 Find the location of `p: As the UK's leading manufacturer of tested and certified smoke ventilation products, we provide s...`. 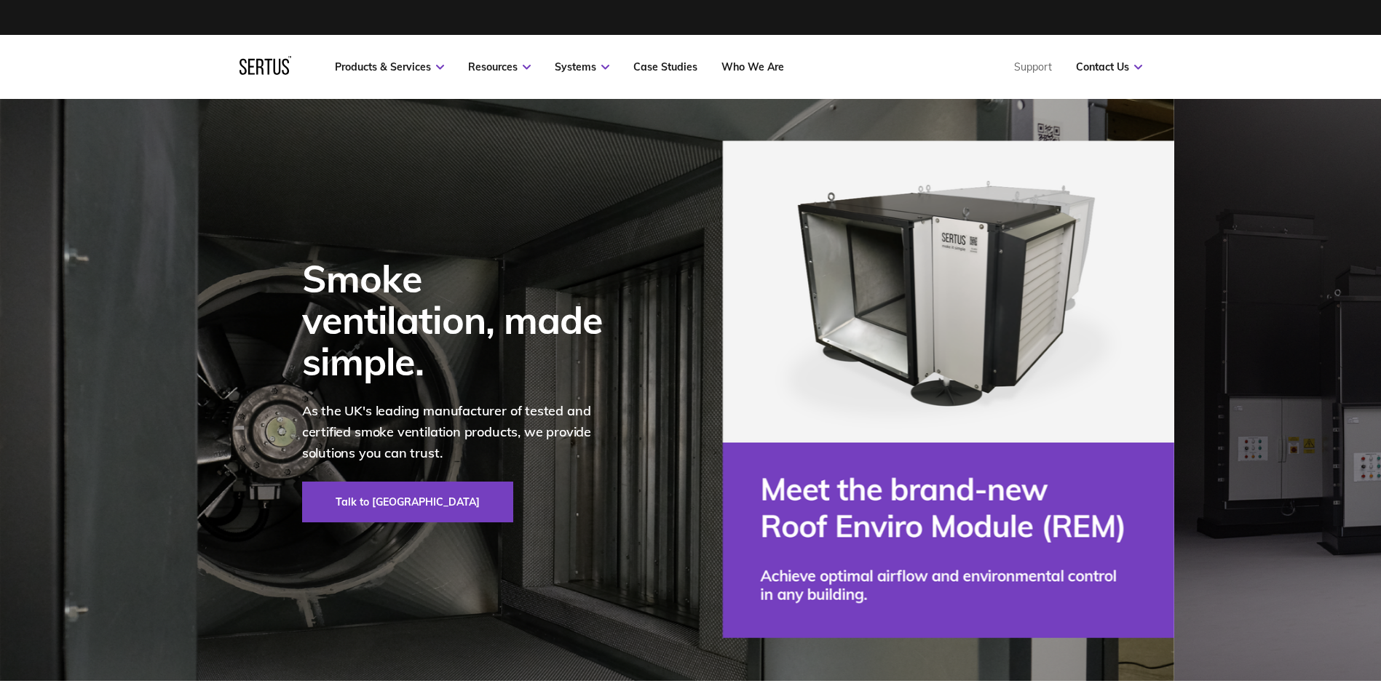

p: As the UK's leading manufacturer of tested and certified smoke ventilation products, we provide s... is located at coordinates (462, 432).